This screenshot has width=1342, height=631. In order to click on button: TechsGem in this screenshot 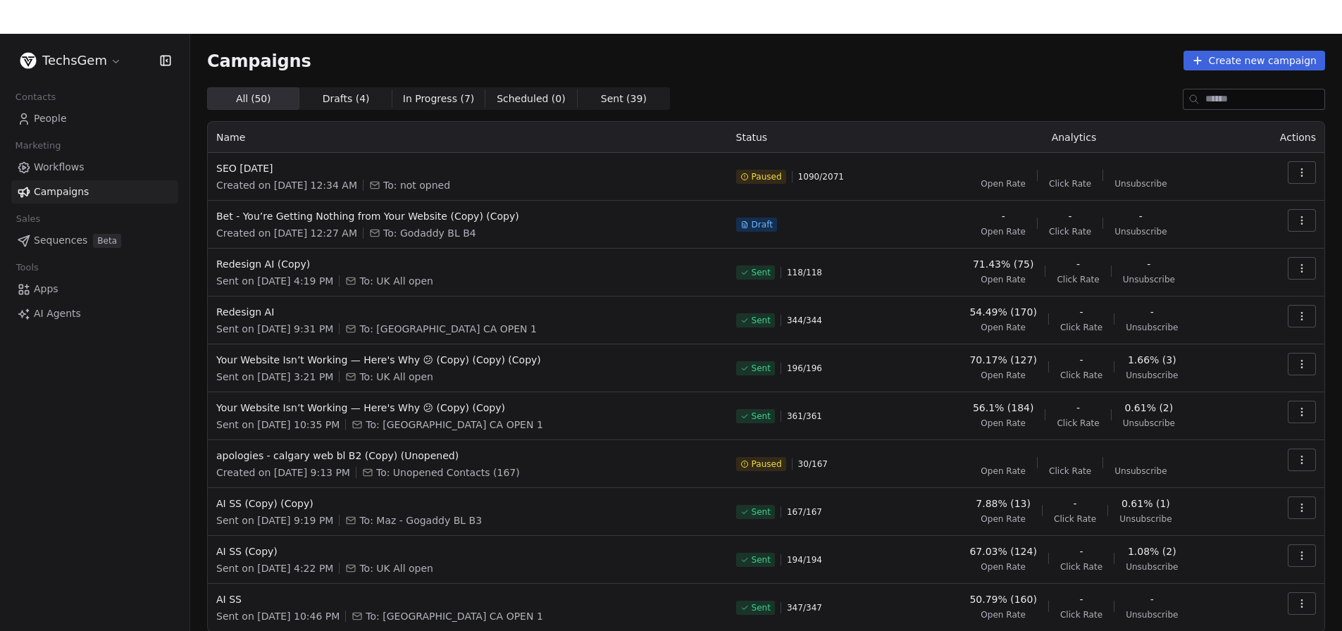, I will do `click(70, 61)`.